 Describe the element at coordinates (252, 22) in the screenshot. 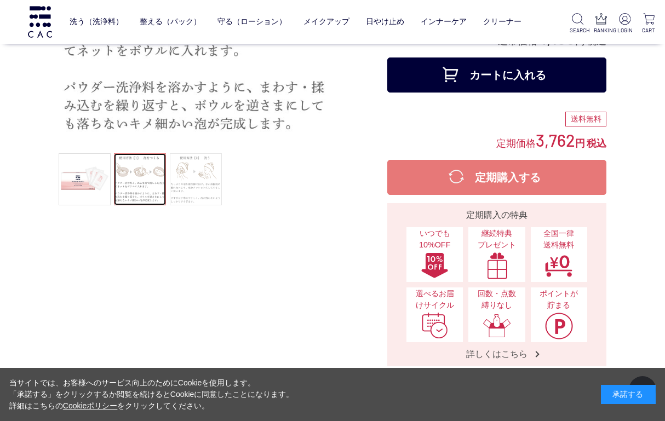

I see `a: 守る（ローション）` at that location.